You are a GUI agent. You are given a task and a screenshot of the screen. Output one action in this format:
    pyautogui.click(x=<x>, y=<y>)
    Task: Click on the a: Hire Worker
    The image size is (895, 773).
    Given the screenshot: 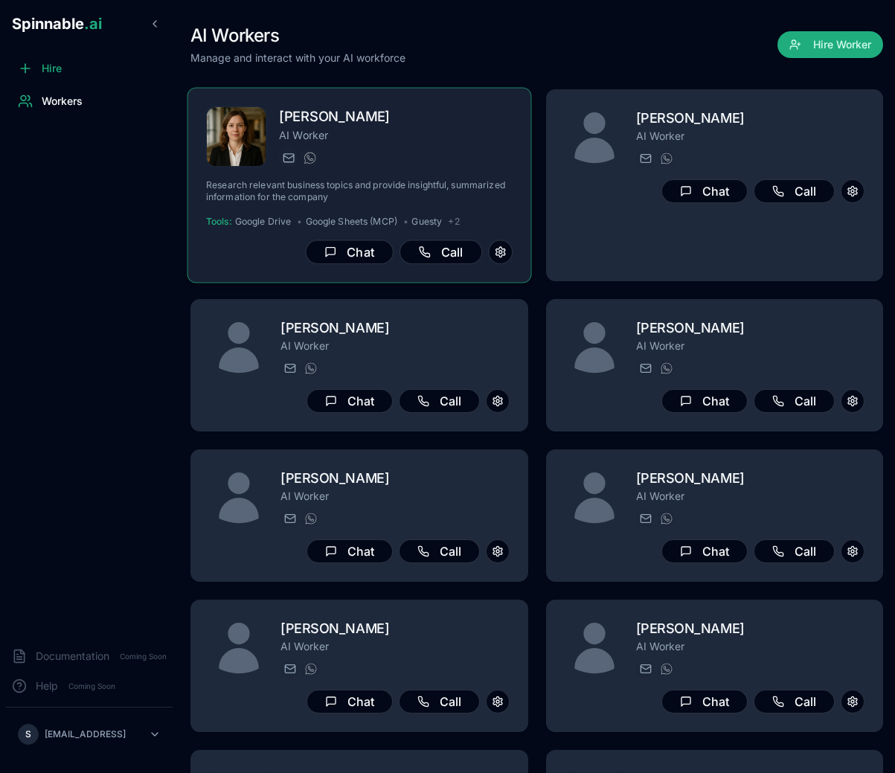 What is the action you would take?
    pyautogui.click(x=830, y=46)
    